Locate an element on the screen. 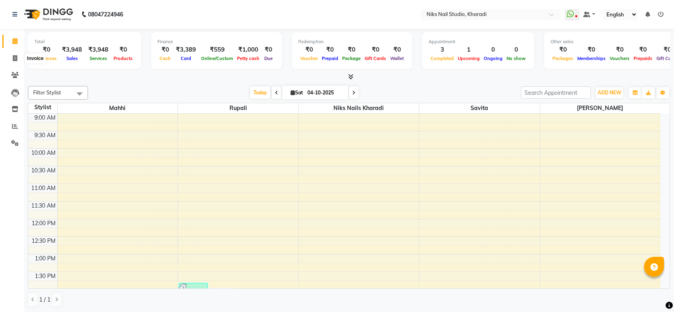 This screenshot has width=674, height=312. span: 1 / 1 is located at coordinates (45, 299).